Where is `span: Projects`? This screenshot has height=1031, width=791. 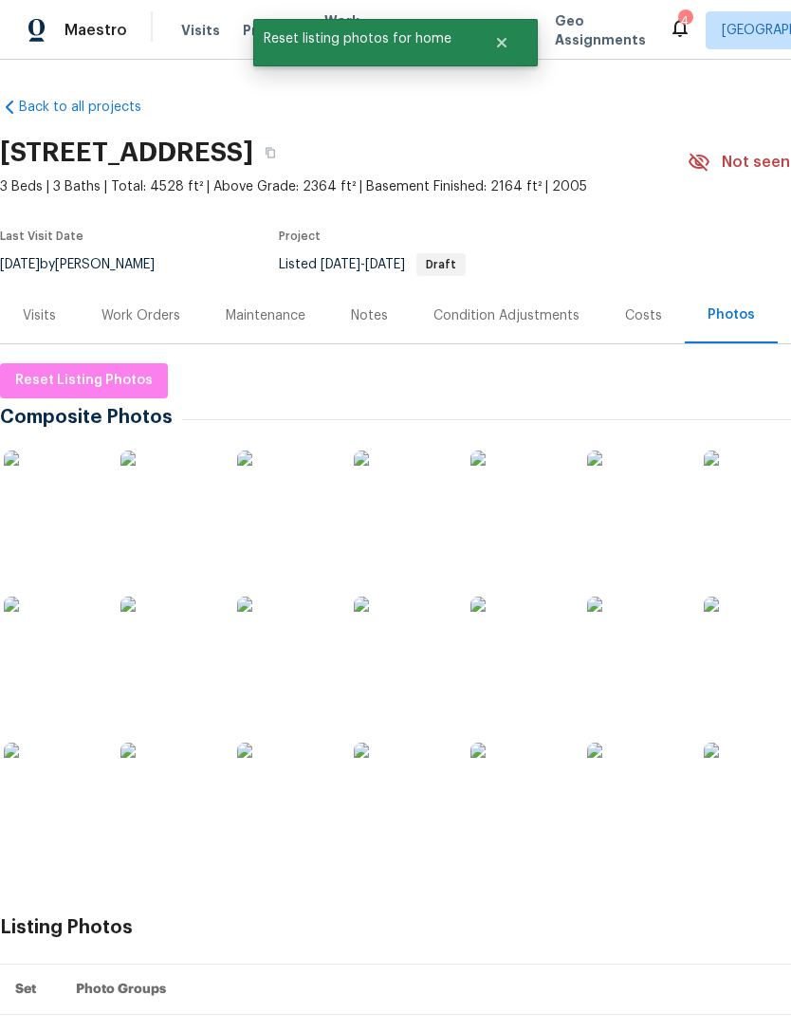
span: Projects is located at coordinates (272, 30).